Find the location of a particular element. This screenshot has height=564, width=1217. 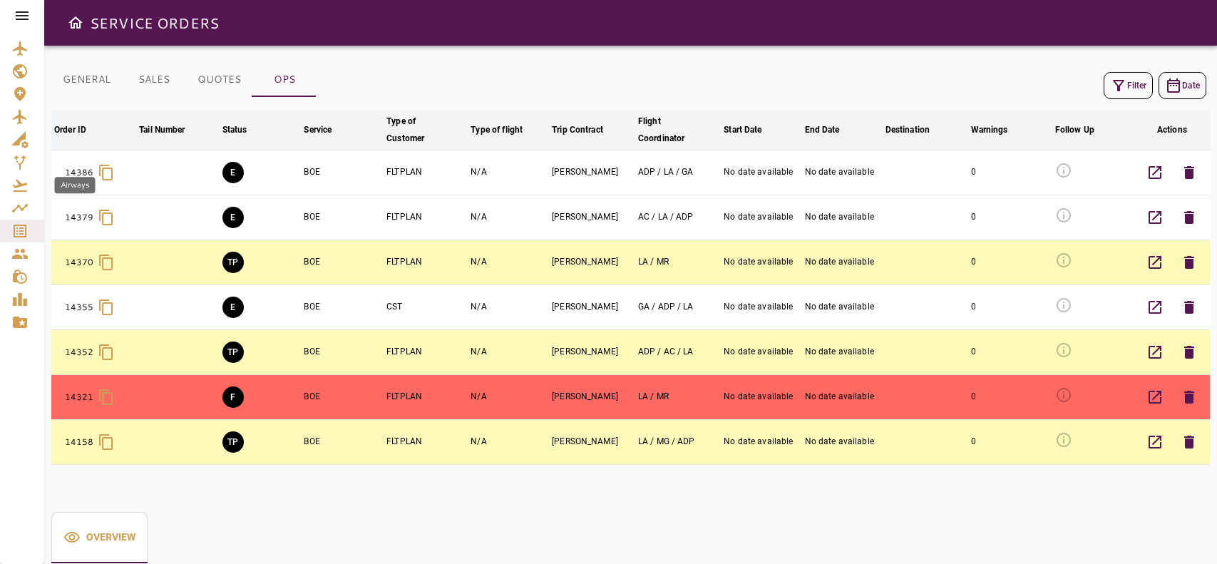

p: 14370 is located at coordinates (79, 262).